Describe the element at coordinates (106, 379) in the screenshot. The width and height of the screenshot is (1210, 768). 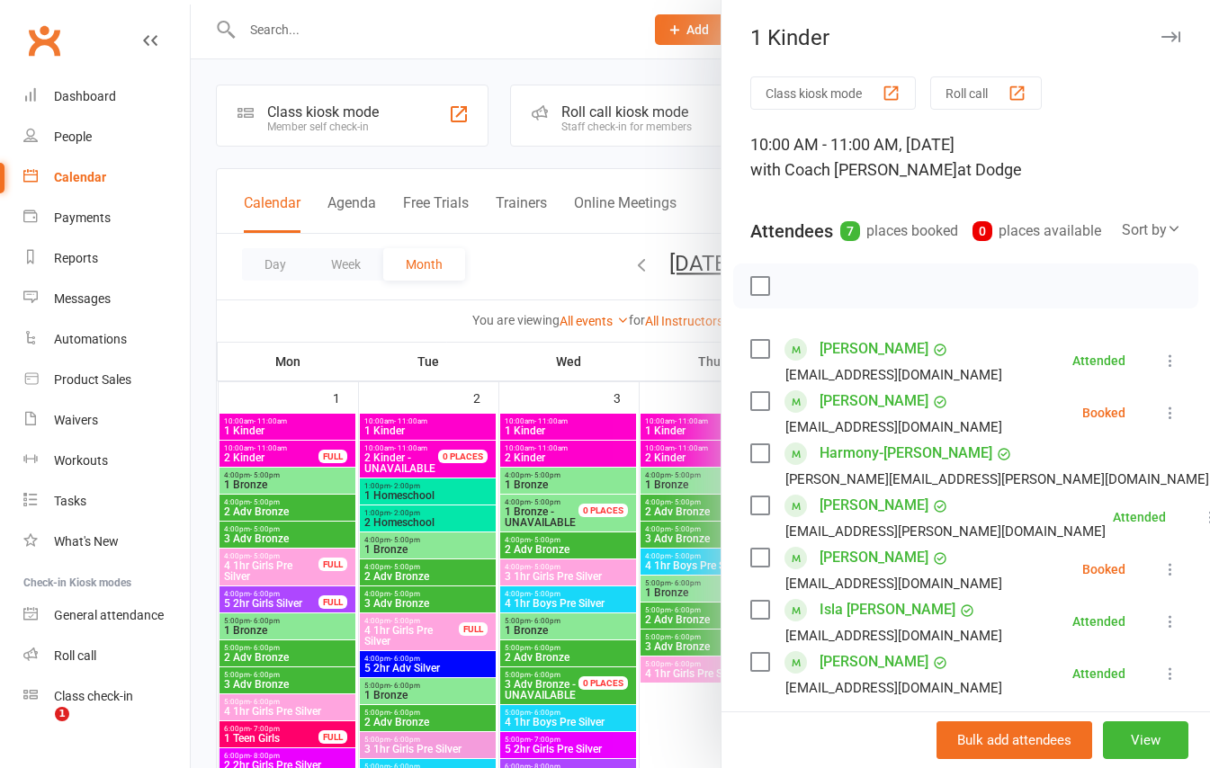
I see `a: Product Sales` at that location.